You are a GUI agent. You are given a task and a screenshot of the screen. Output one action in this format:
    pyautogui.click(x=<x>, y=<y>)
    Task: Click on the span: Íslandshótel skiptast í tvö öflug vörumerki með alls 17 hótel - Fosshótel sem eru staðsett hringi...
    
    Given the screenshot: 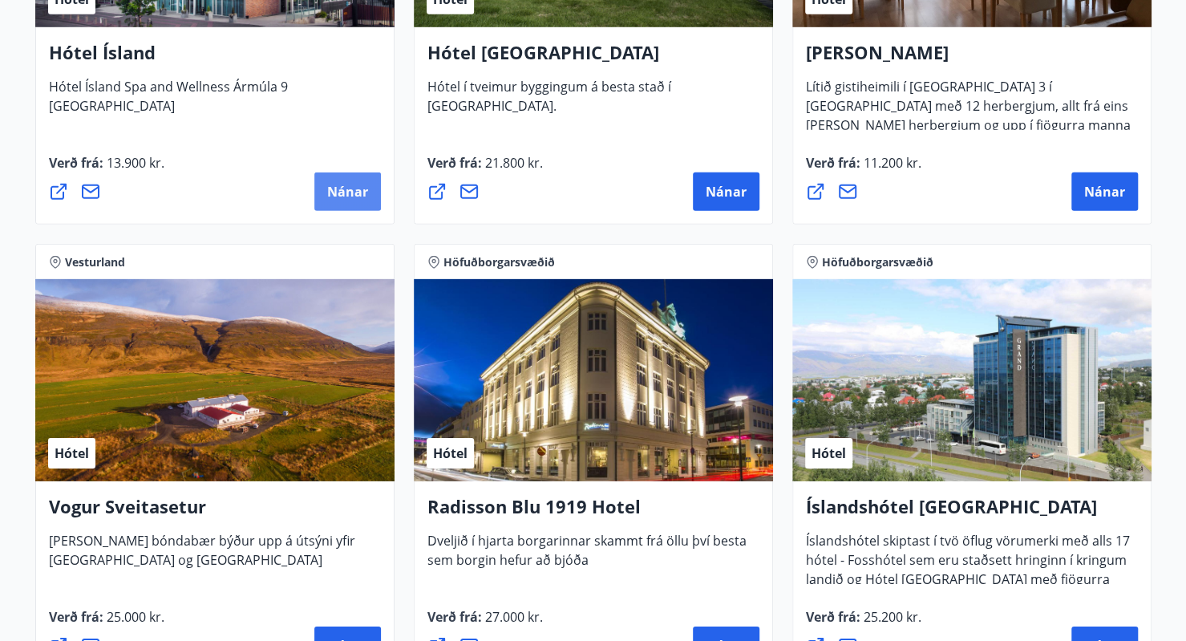 What is the action you would take?
    pyautogui.click(x=968, y=576)
    